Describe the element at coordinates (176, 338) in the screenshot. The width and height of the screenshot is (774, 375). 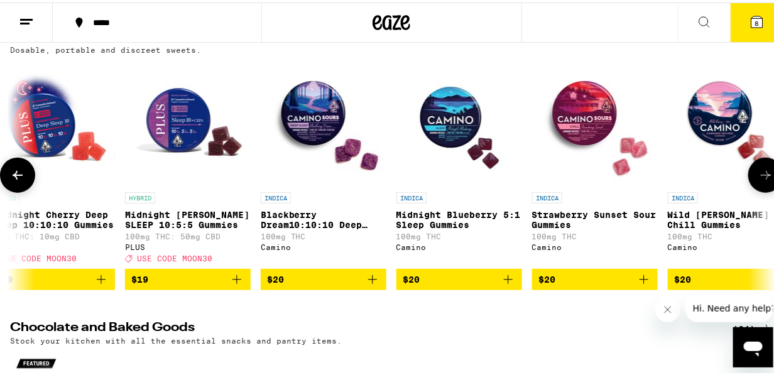
I see `p: Stock your kitchen with all the essential snacks and pantry items.` at that location.